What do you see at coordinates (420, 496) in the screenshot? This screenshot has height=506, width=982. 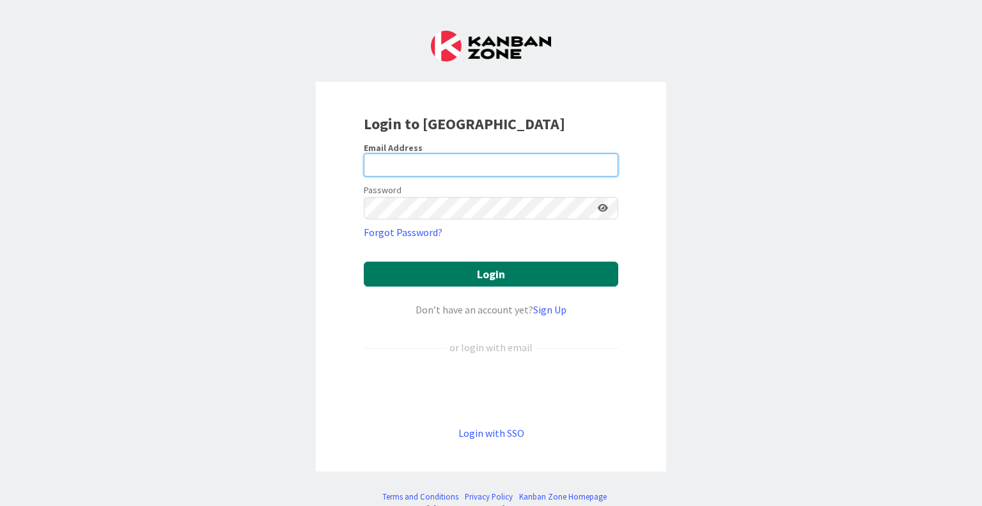 I see `a: Terms and Conditions` at bounding box center [420, 496].